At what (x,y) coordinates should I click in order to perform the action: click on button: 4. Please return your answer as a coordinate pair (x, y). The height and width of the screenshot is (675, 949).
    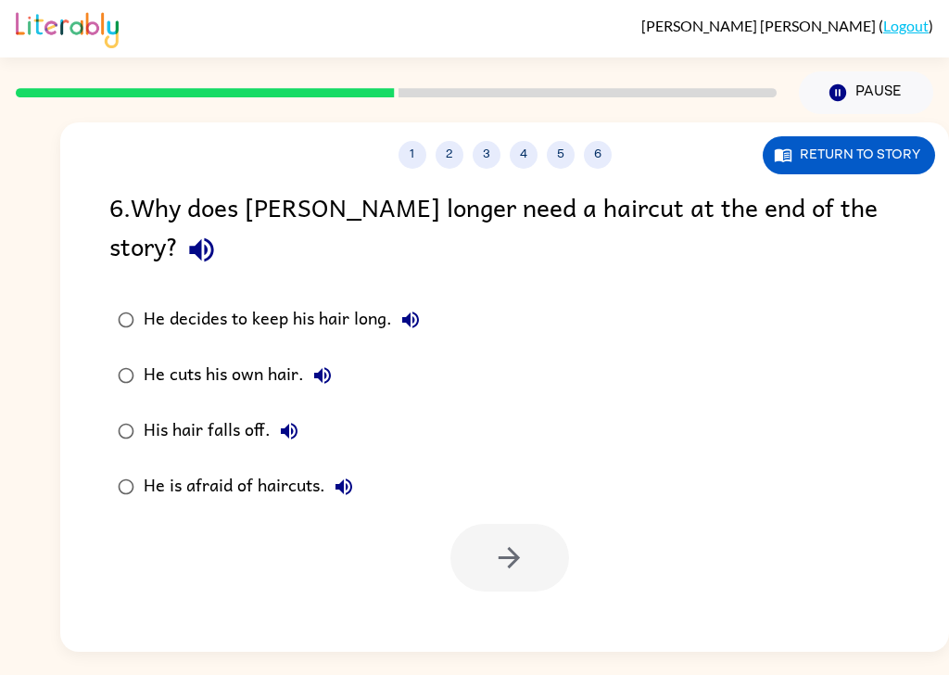
    Looking at the image, I should click on (524, 155).